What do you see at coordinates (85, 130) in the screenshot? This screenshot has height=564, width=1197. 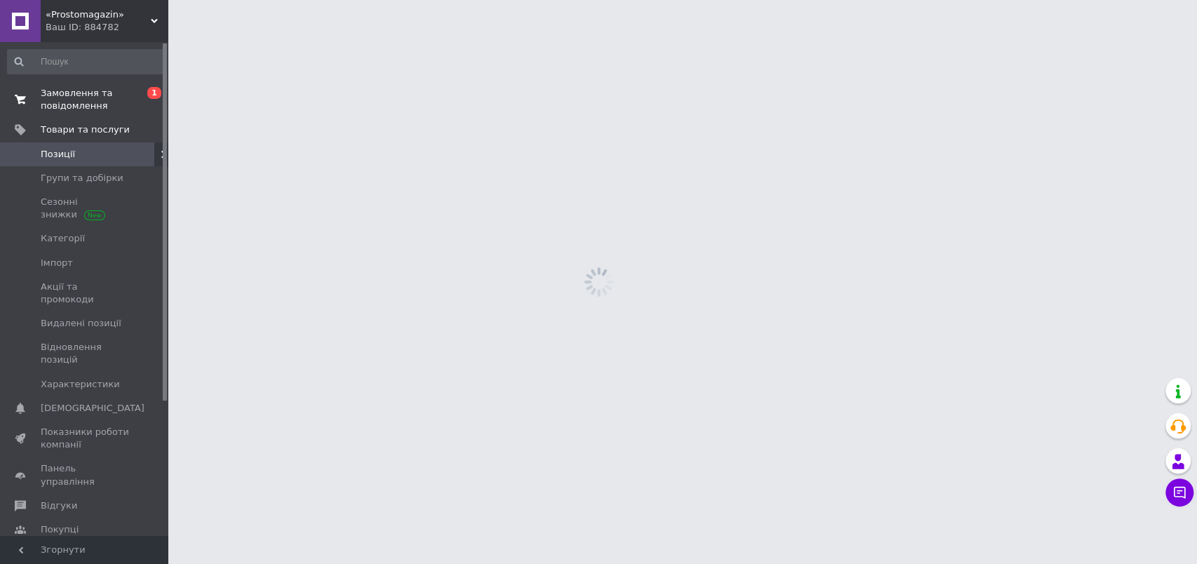 I see `span: Товари та послуги` at bounding box center [85, 130].